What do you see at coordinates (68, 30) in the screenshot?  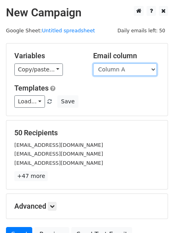 I see `a: Untitled spreadsheet` at bounding box center [68, 30].